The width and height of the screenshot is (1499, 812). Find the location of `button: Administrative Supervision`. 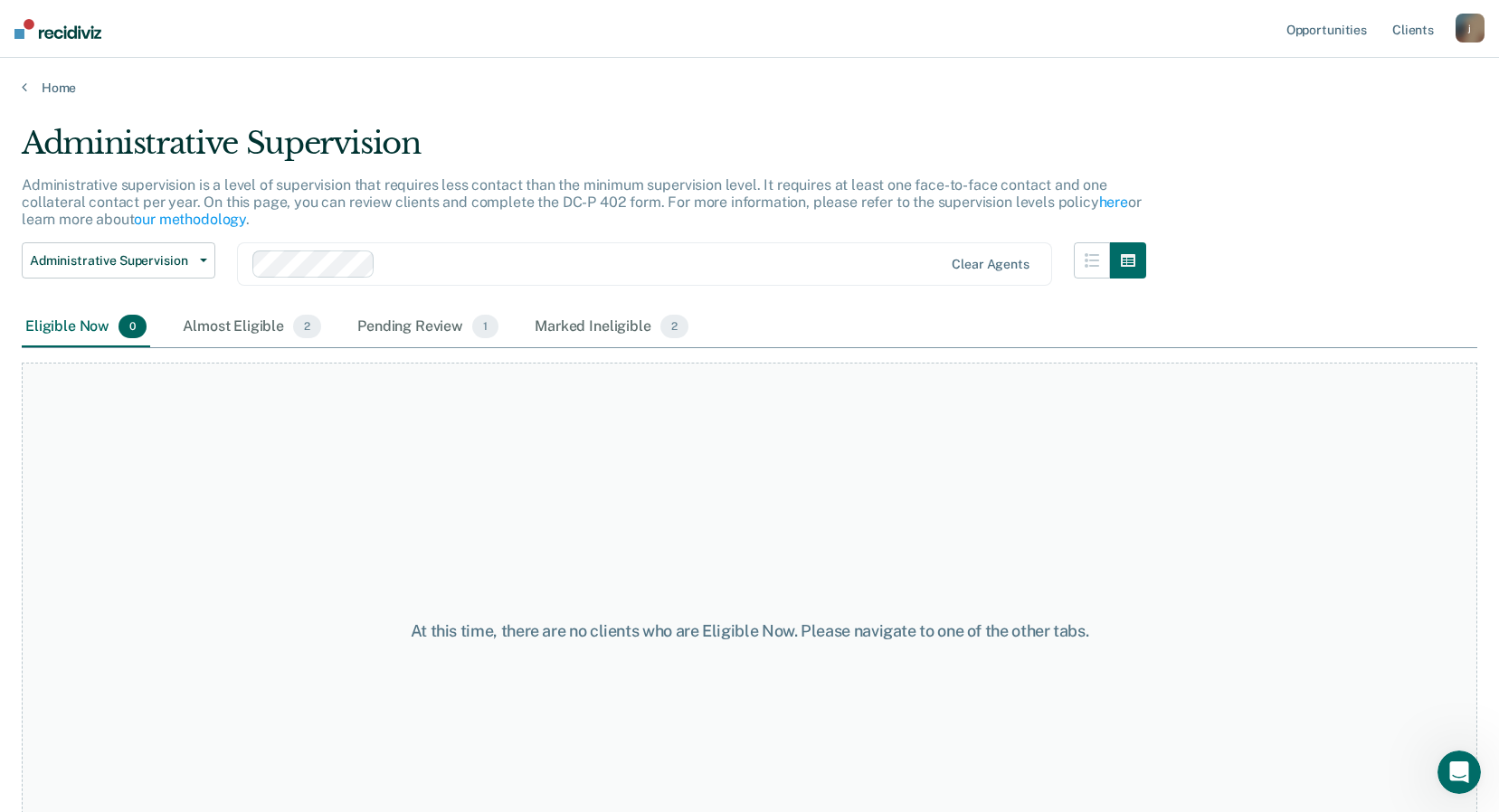

button: Administrative Supervision is located at coordinates (118, 261).